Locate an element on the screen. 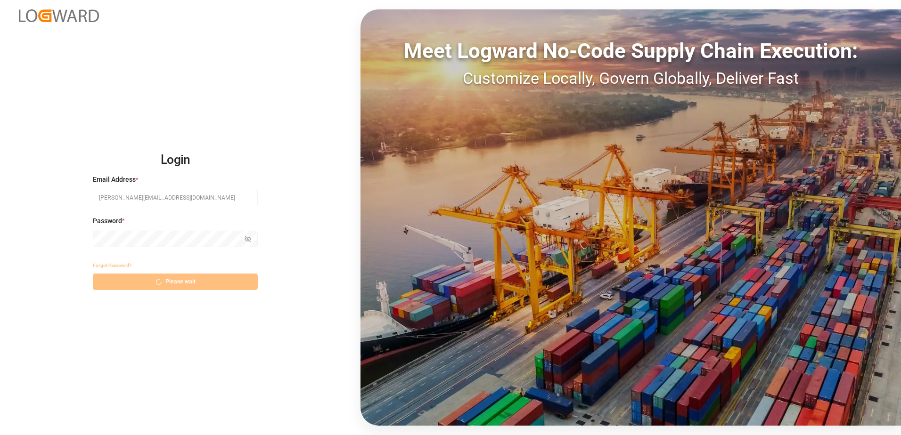  span: Email Address is located at coordinates (114, 179).